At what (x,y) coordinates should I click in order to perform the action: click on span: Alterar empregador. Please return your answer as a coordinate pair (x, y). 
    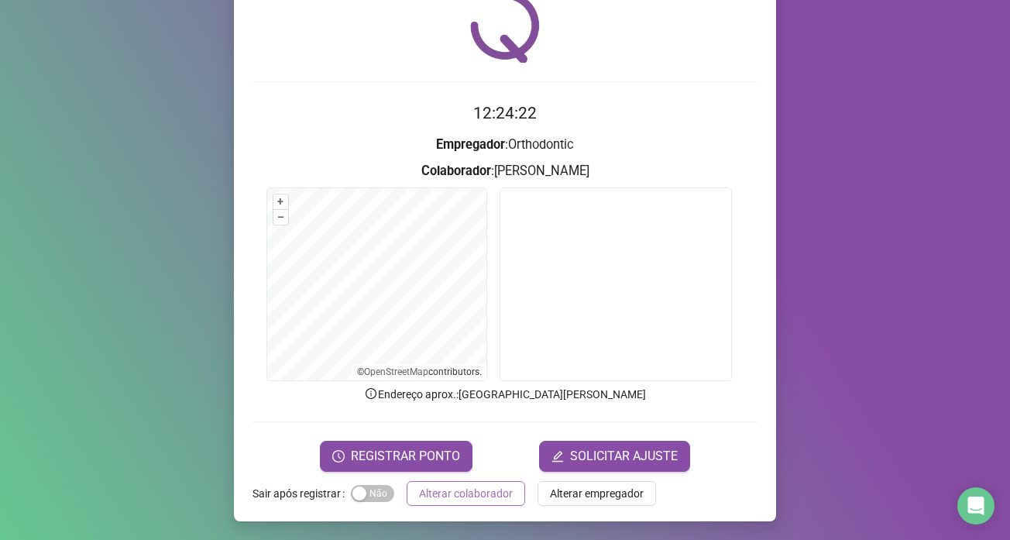
    Looking at the image, I should click on (596, 493).